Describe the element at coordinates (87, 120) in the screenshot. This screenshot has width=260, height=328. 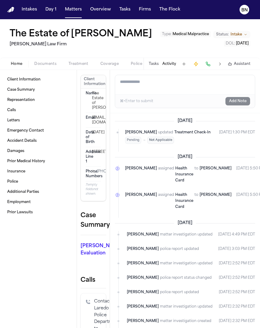
I see `dt: Email` at that location.